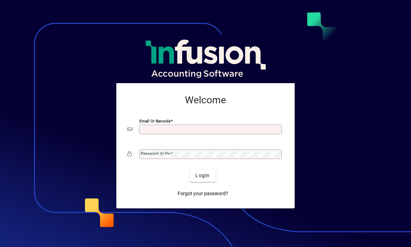  What do you see at coordinates (206, 100) in the screenshot?
I see `h2: Welcome` at bounding box center [206, 100].